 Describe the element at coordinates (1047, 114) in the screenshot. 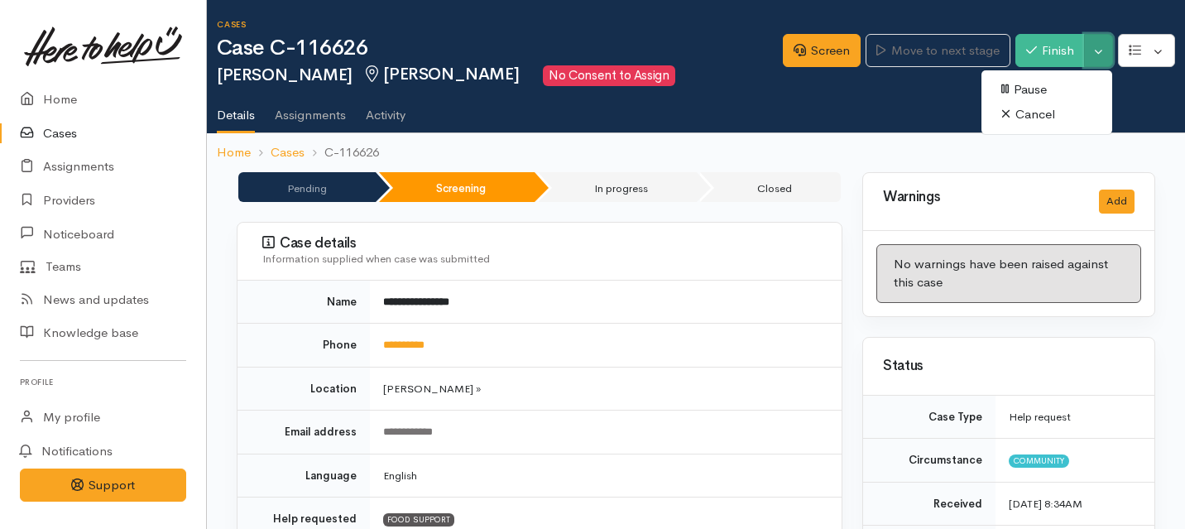

I see `a: Cancel` at that location.